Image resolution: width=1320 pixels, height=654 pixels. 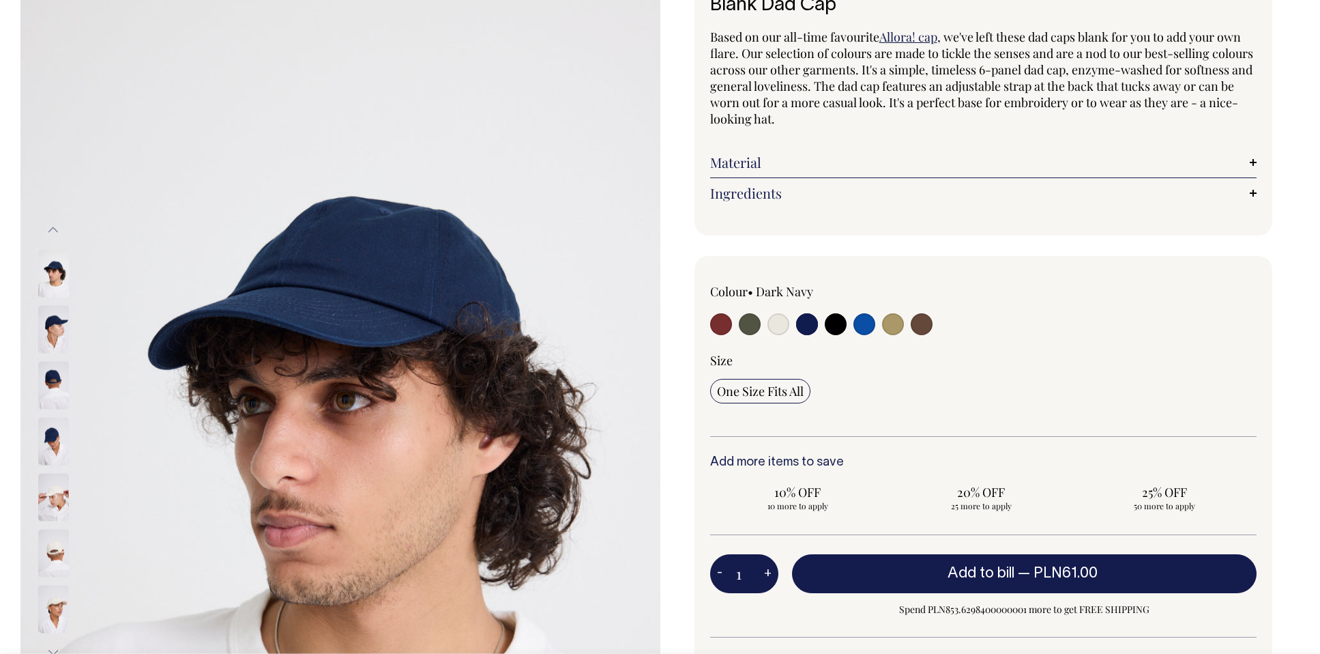 What do you see at coordinates (984, 162) in the screenshot?
I see `a: Material` at bounding box center [984, 162].